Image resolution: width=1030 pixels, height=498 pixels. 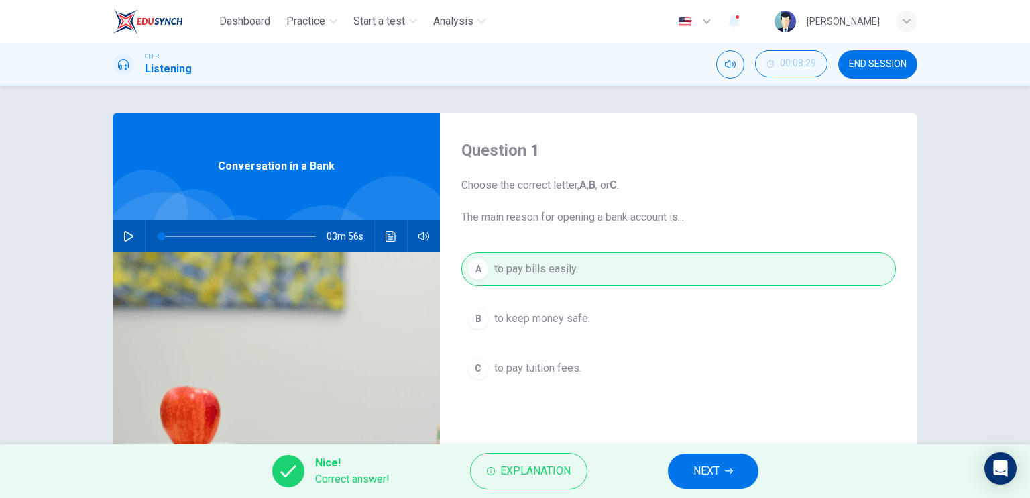 I want to click on span: END SESSION, so click(x=878, y=64).